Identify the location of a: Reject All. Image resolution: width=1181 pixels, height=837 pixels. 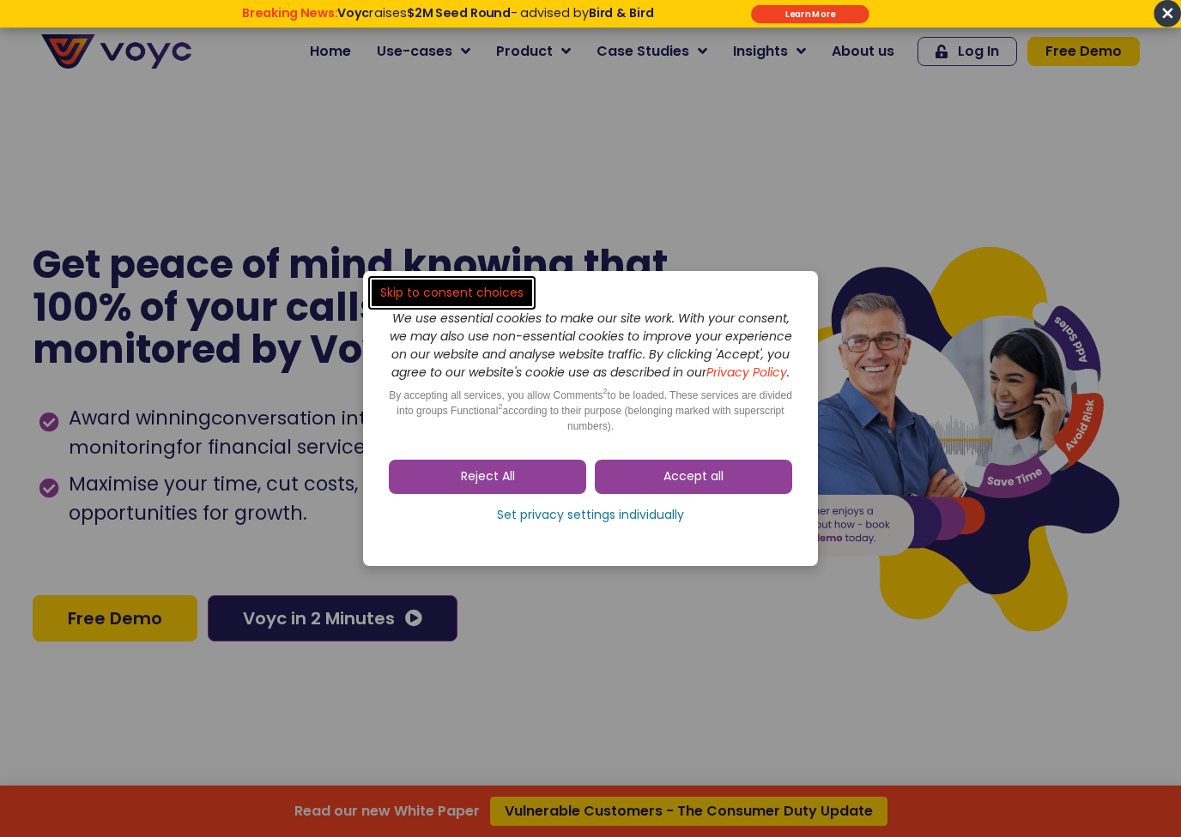
(487, 477).